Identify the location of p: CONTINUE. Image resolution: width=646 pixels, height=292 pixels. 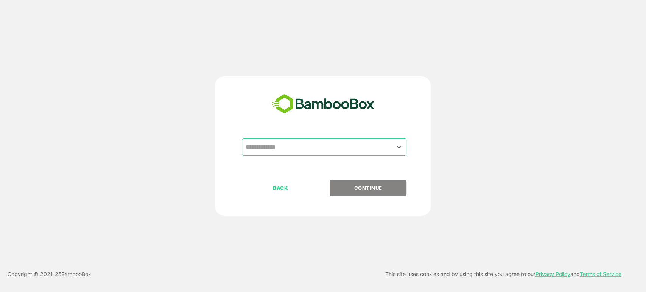
(368, 188).